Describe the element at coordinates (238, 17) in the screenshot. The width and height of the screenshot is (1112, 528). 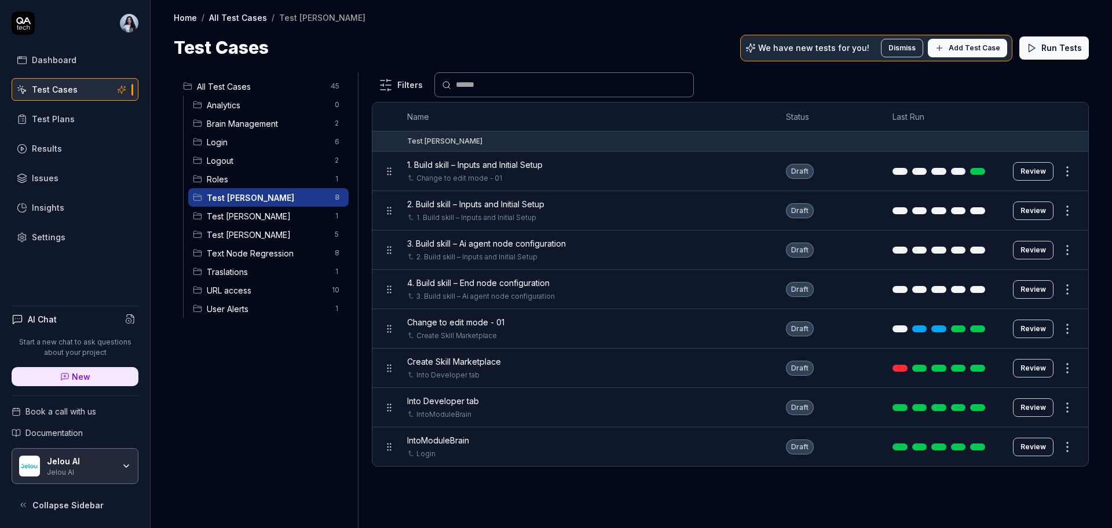
I see `a: All Test Cases` at that location.